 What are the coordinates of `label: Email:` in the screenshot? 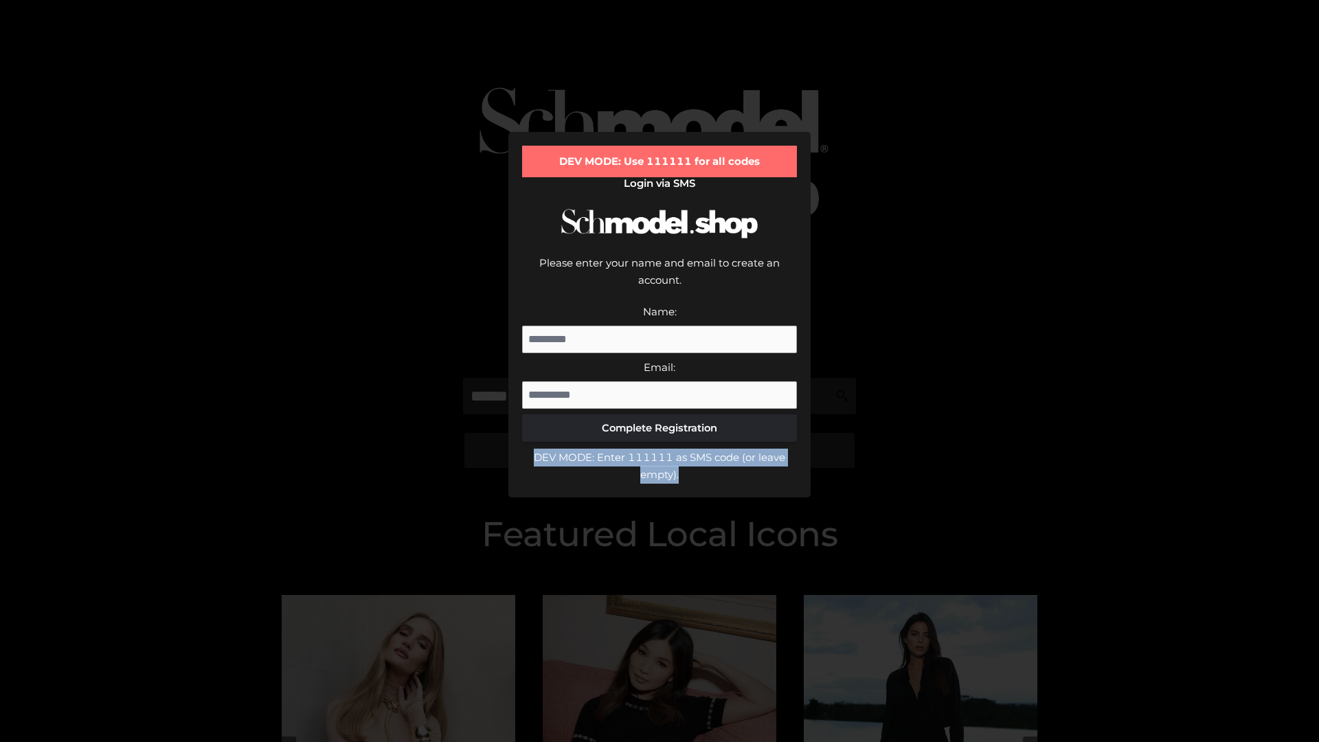 It's located at (659, 367).